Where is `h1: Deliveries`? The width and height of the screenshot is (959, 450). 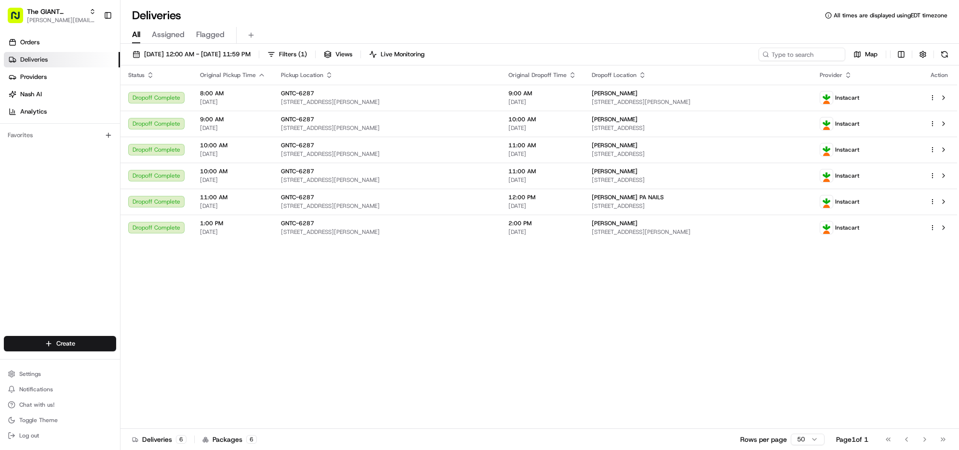
h1: Deliveries is located at coordinates (157, 15).